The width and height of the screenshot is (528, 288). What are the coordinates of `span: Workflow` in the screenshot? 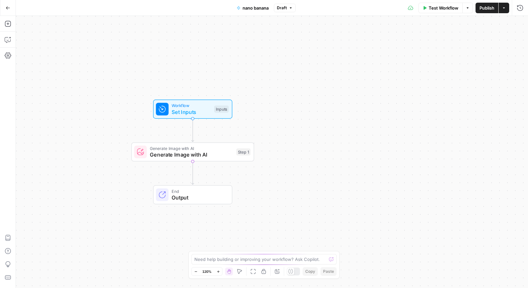 It's located at (191, 105).